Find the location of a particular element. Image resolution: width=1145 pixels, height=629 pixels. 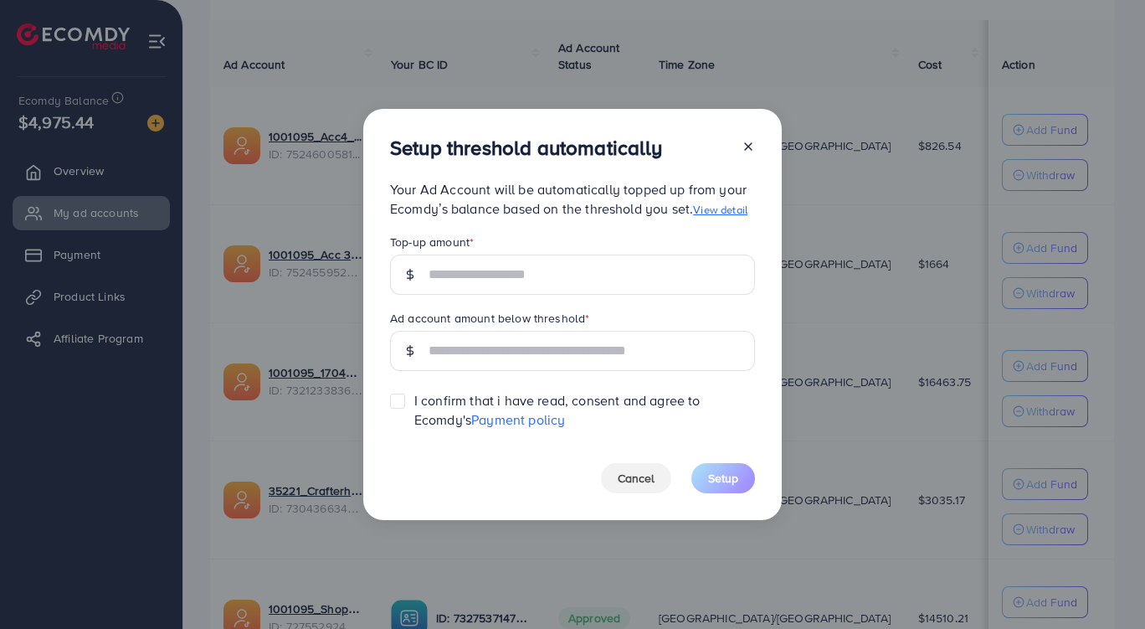

label: Ad account amount below threshold is located at coordinates (490, 318).